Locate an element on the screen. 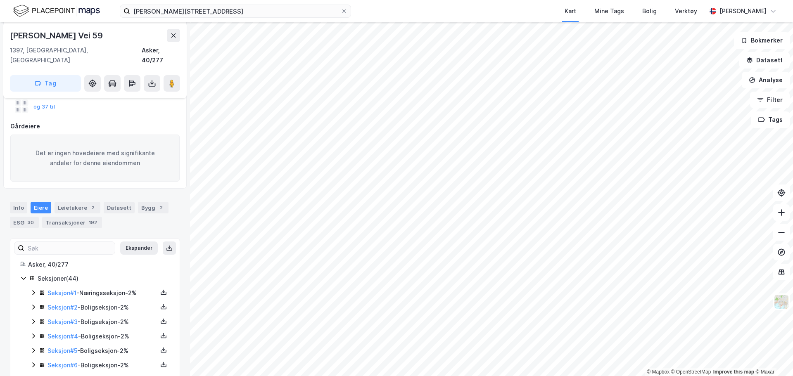 The image size is (793, 376). input: Søk is located at coordinates (69, 248).